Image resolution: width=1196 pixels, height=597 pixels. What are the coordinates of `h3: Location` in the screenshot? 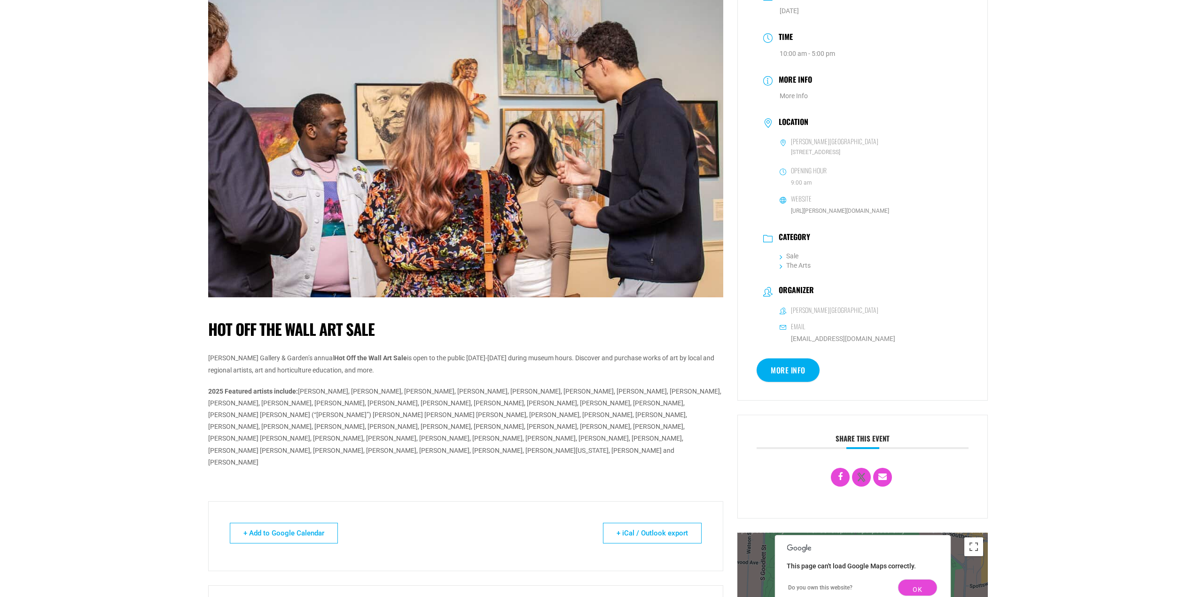 It's located at (791, 123).